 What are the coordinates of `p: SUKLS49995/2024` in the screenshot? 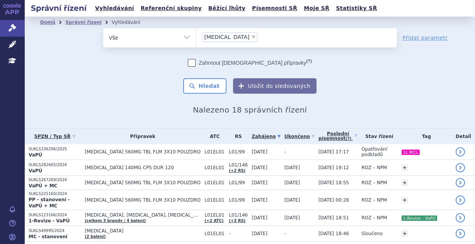 It's located at (54, 231).